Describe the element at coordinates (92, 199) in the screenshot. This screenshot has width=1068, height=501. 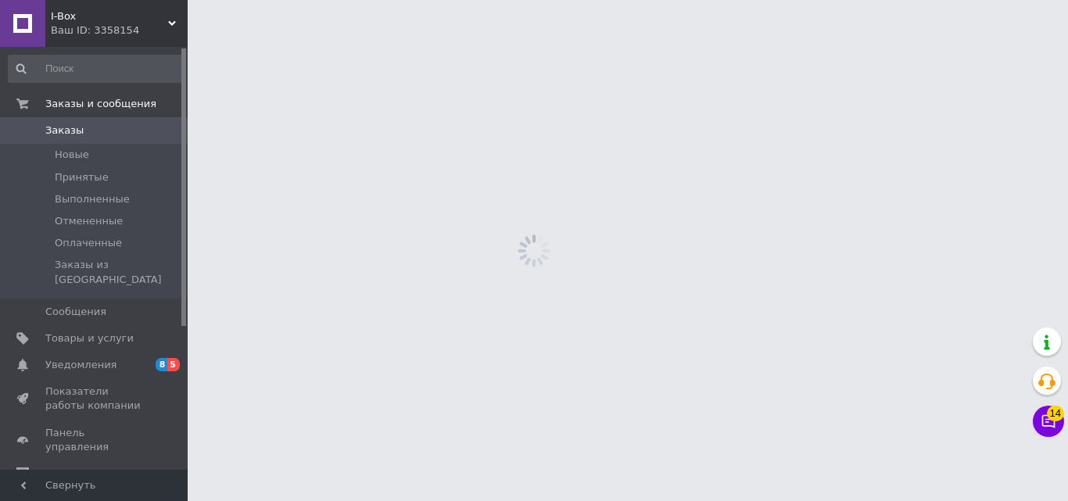
I see `span: Выполненные` at that location.